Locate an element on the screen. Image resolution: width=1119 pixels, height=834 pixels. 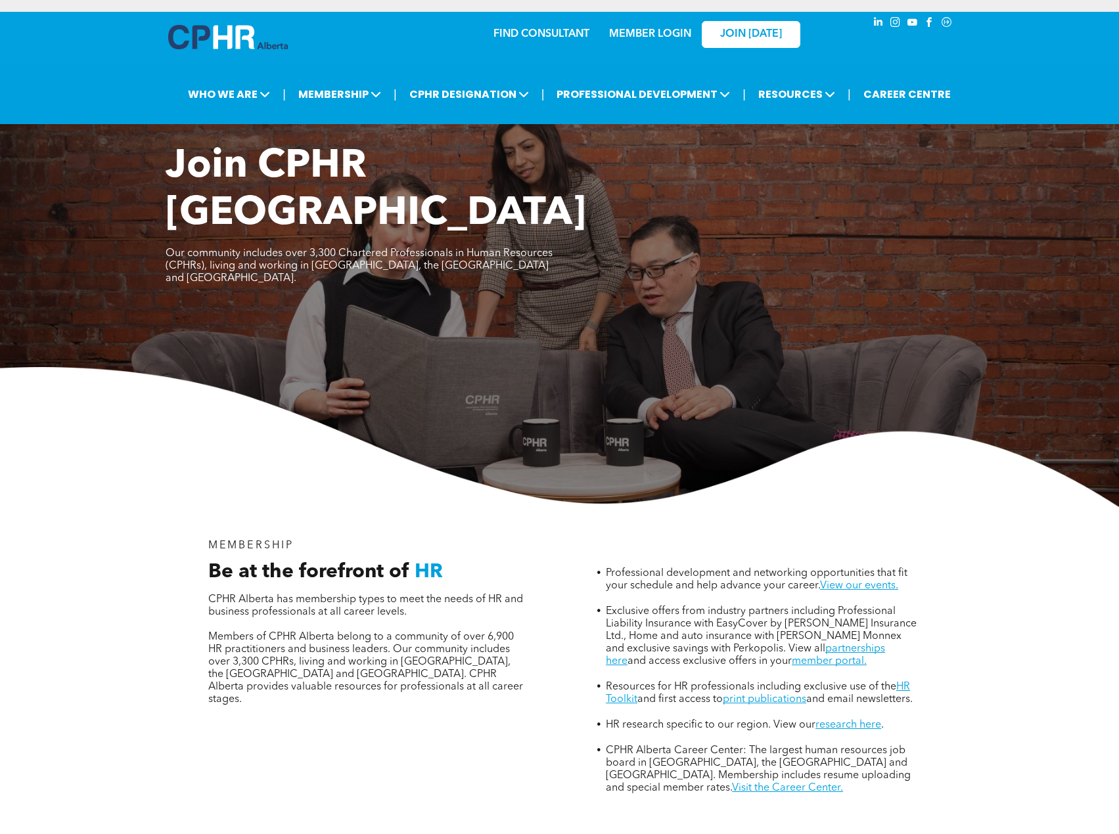
span: Our community includes over 3,300 Chartered Professionals in Human Resources (CPHRs), living and ... is located at coordinates (359, 266).